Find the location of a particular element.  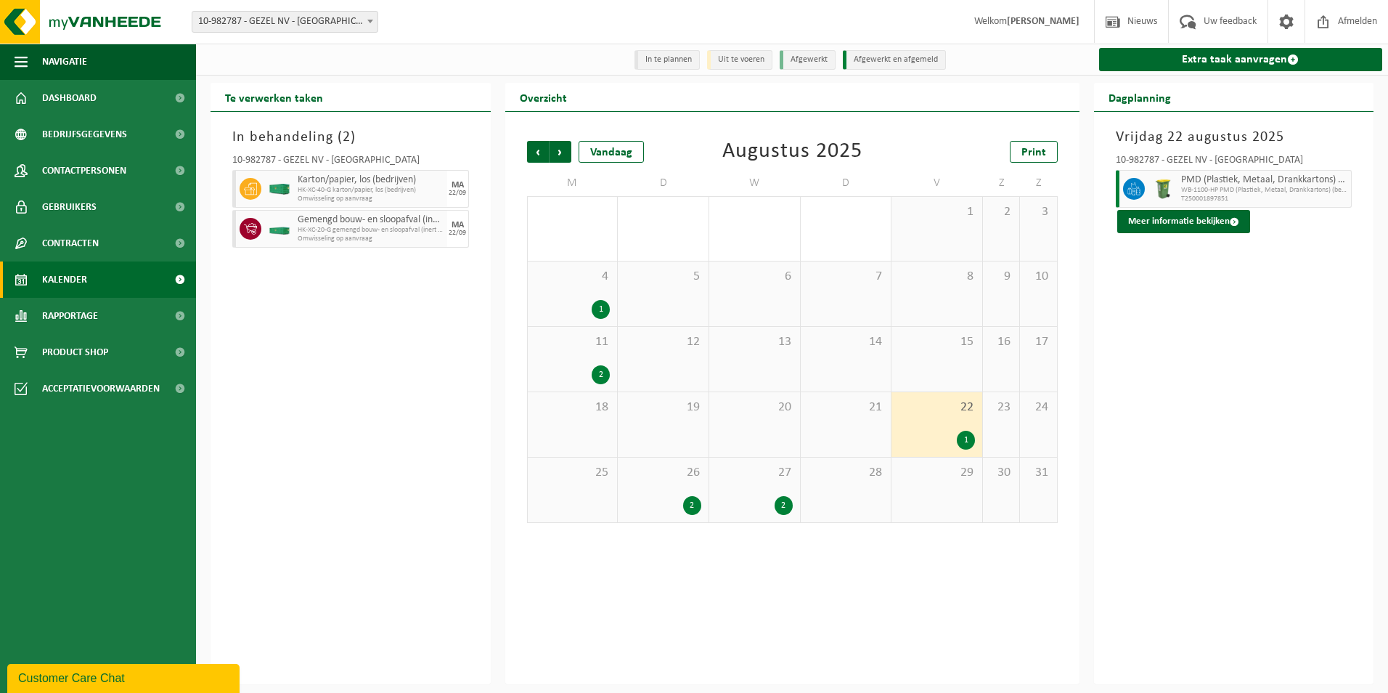

div: Customer Care Chat is located at coordinates (116, 17).